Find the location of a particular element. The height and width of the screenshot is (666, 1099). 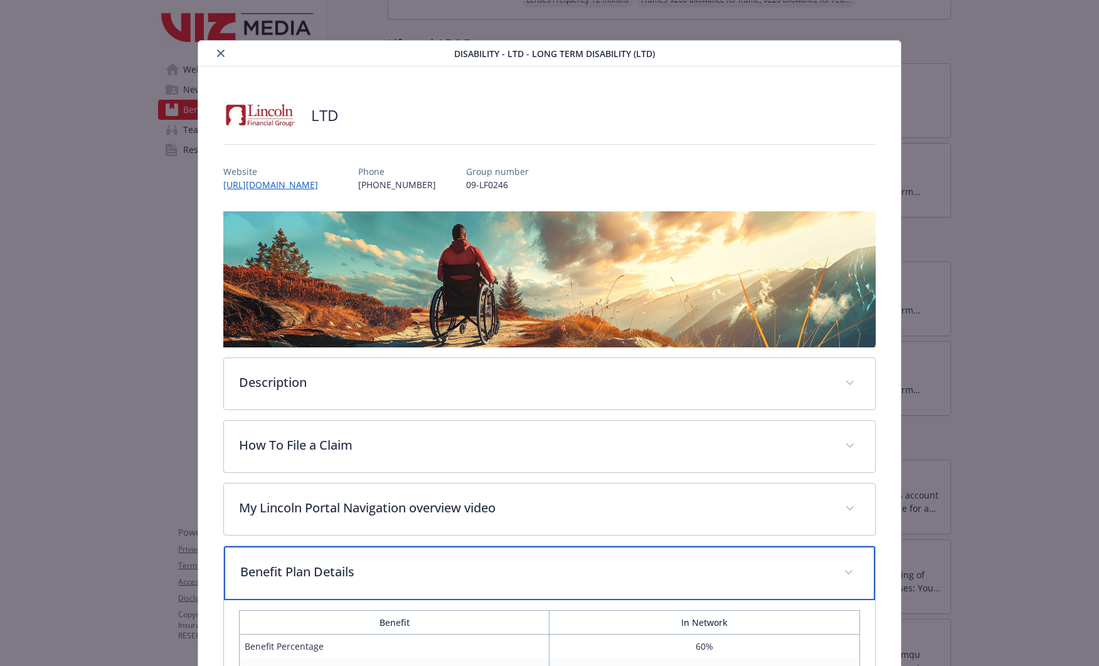

div: How To File a Claim is located at coordinates (549, 447).